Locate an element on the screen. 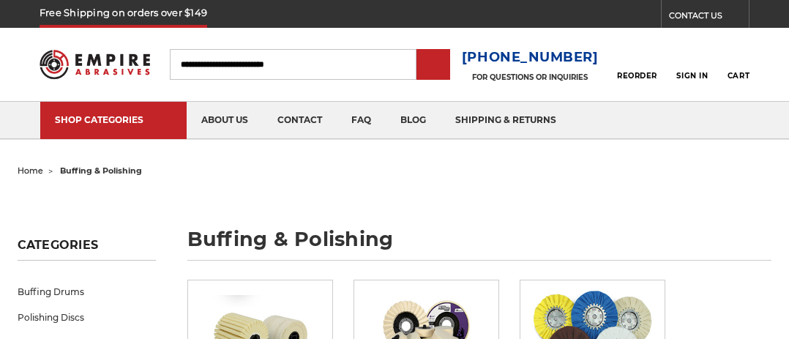 The height and width of the screenshot is (339, 789). a: home is located at coordinates (30, 170).